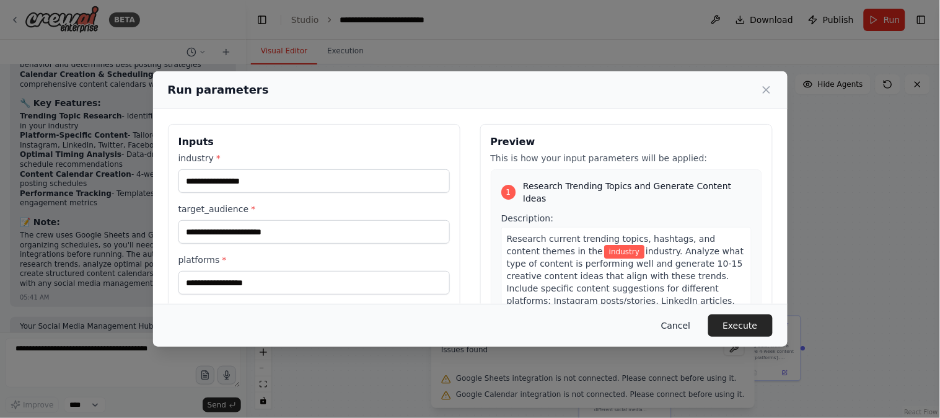 The width and height of the screenshot is (940, 418). I want to click on p: This is how your input parameters will be applied:, so click(627, 158).